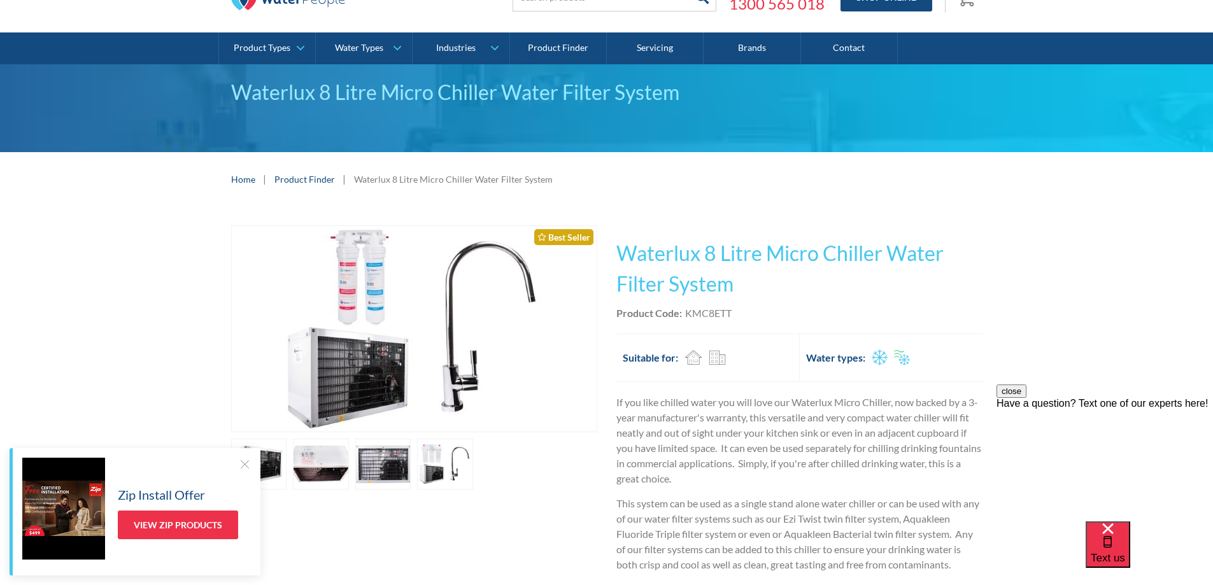 This screenshot has width=1213, height=585. I want to click on p: This system can be used as a single stand alone water chiller or can be used with any of our wate..., so click(799, 534).